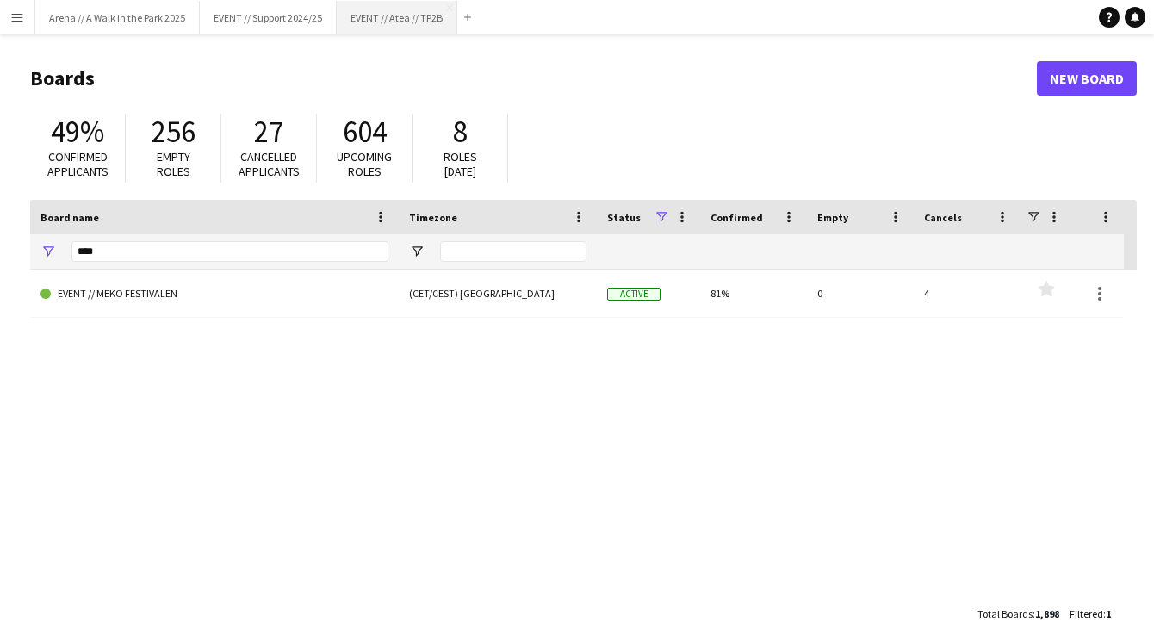 This screenshot has height=621, width=1154. I want to click on span: Cancelled applicants, so click(269, 164).